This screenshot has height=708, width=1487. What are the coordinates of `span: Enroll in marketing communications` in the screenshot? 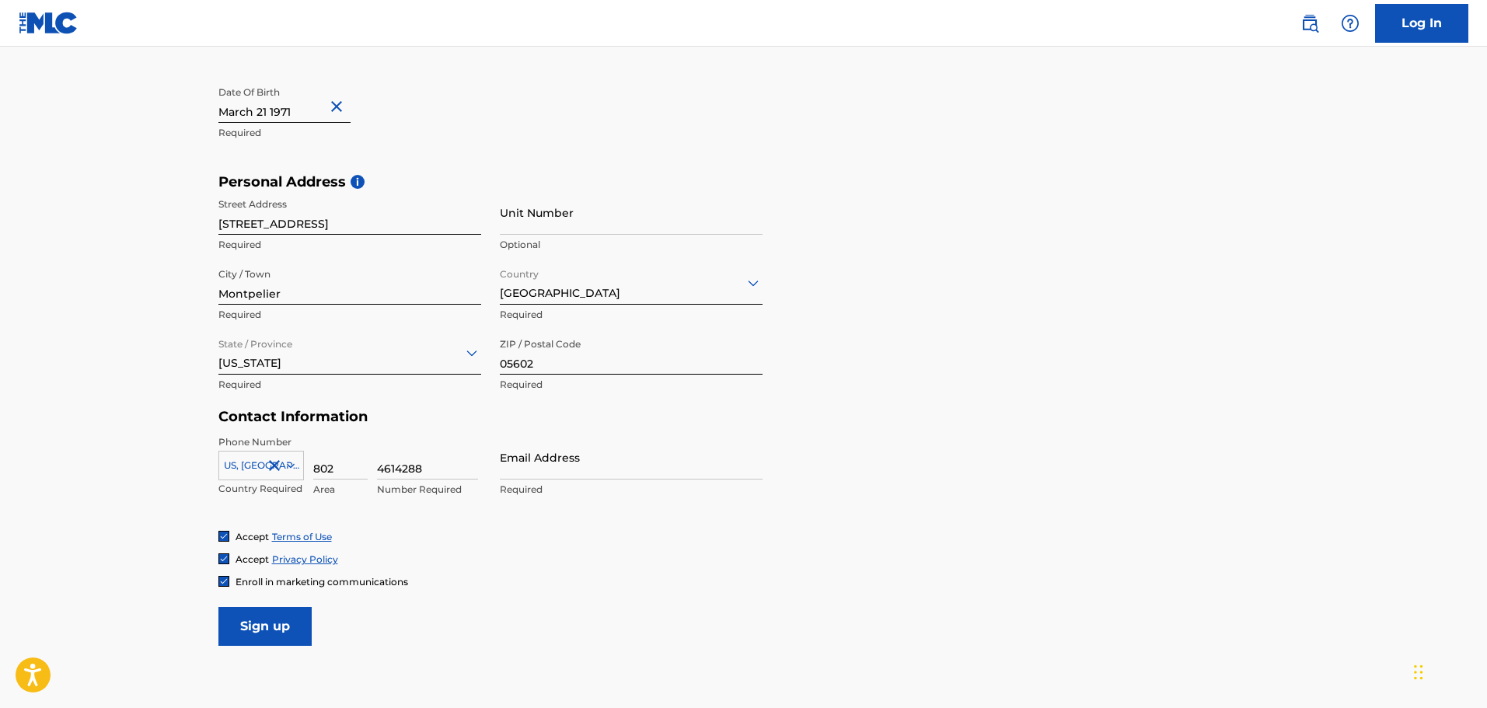 It's located at (322, 581).